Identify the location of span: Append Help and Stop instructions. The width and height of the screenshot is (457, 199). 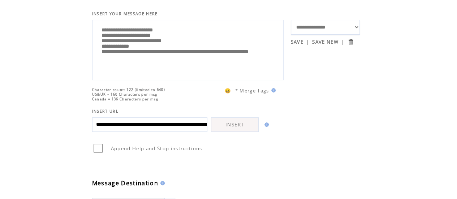
(156, 148).